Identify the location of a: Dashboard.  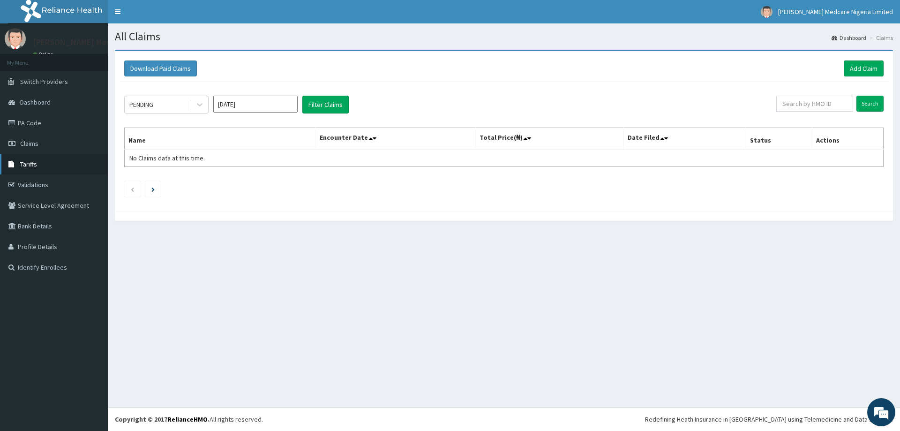
(849, 37).